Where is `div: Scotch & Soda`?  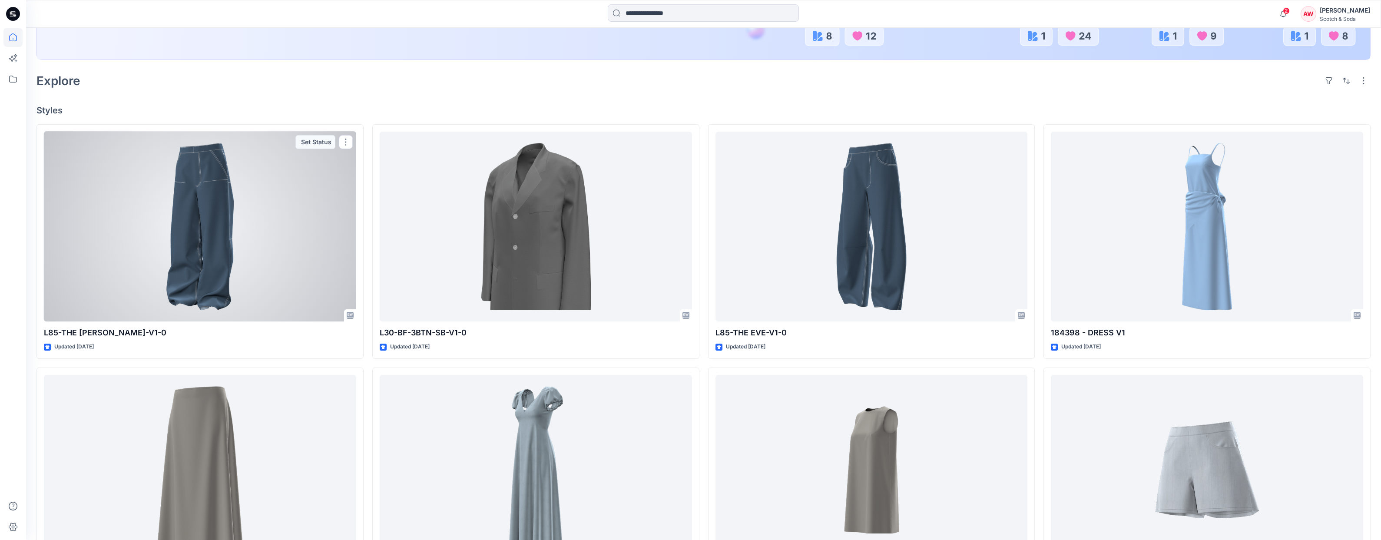 div: Scotch & Soda is located at coordinates (1345, 19).